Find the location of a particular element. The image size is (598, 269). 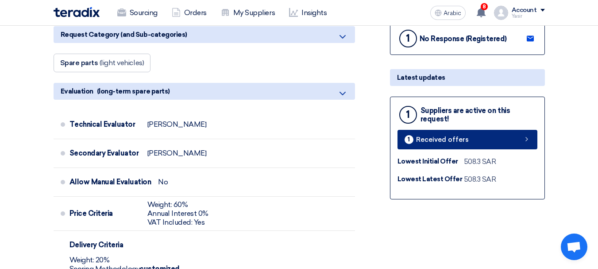

font: Spare parts is located at coordinates (79, 62).